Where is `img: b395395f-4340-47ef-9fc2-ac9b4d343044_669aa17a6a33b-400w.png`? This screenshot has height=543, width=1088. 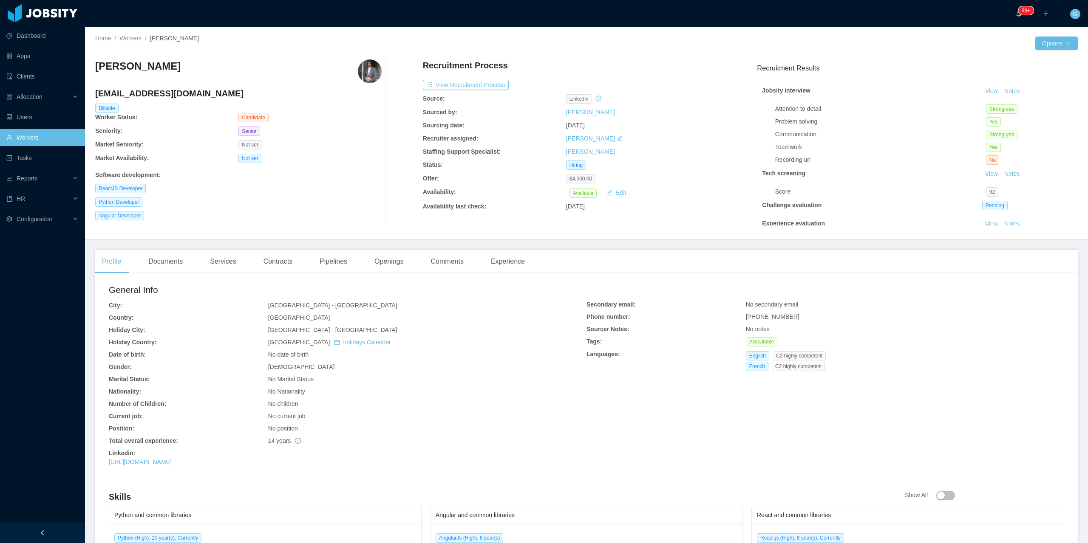 img: b395395f-4340-47ef-9fc2-ac9b4d343044_669aa17a6a33b-400w.png is located at coordinates (370, 71).